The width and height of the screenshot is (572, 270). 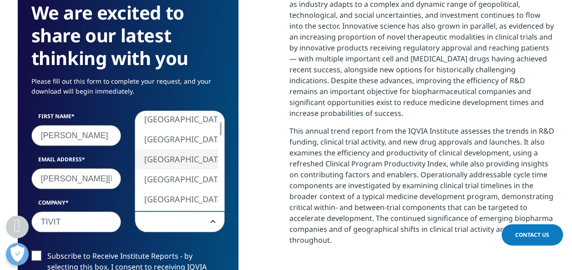 What do you see at coordinates (76, 162) in the screenshot?
I see `label: Email Address` at bounding box center [76, 162].